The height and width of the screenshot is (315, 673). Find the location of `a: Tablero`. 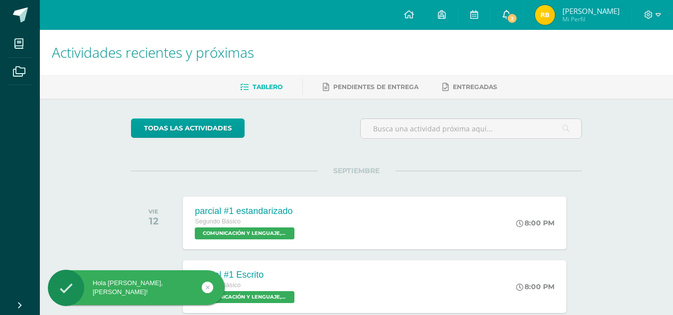

a: Tablero is located at coordinates (261, 87).